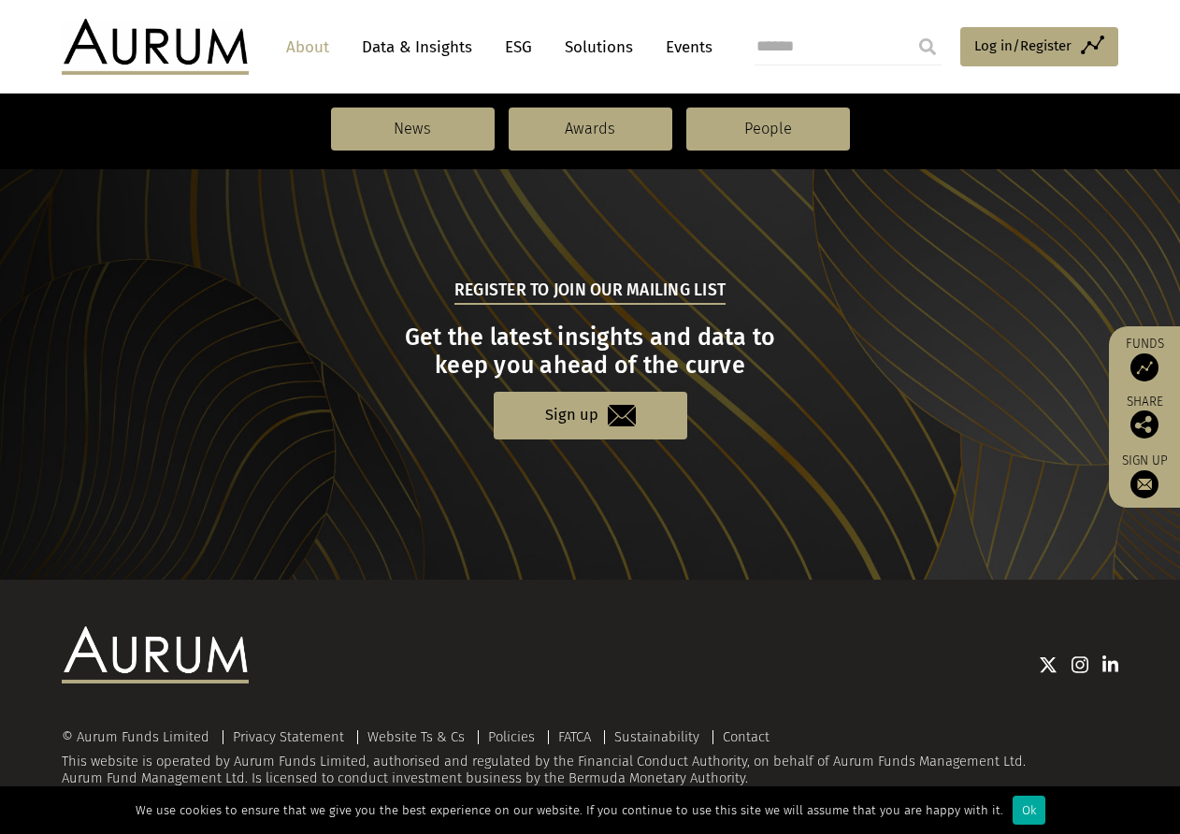 The image size is (1180, 834). What do you see at coordinates (684, 47) in the screenshot?
I see `a: Events` at bounding box center [684, 47].